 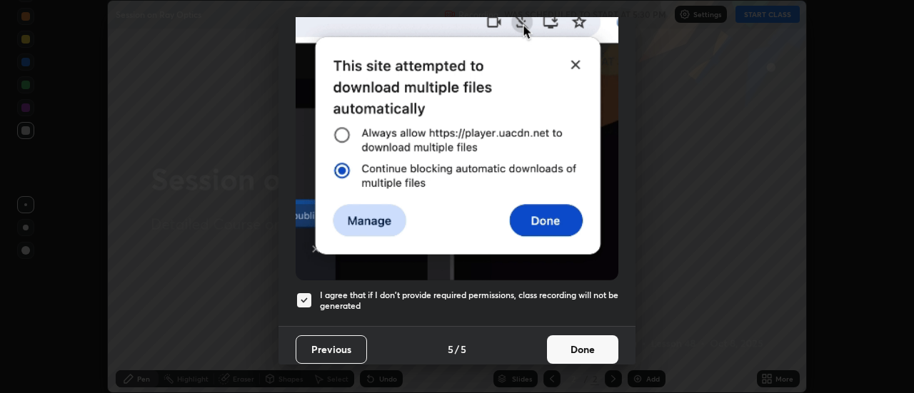 What do you see at coordinates (583, 350) in the screenshot?
I see `button: Done` at bounding box center [583, 350].